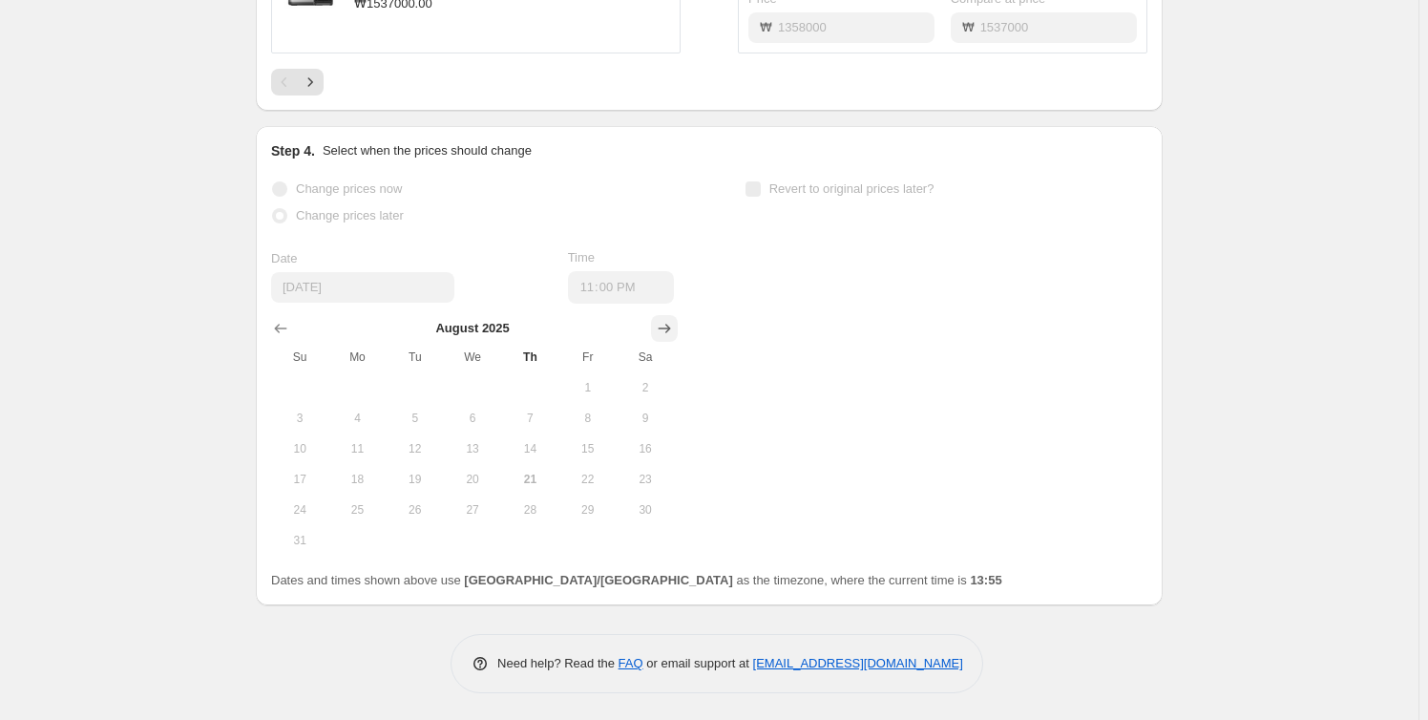  I want to click on button: Monday August 25 2025, so click(357, 510).